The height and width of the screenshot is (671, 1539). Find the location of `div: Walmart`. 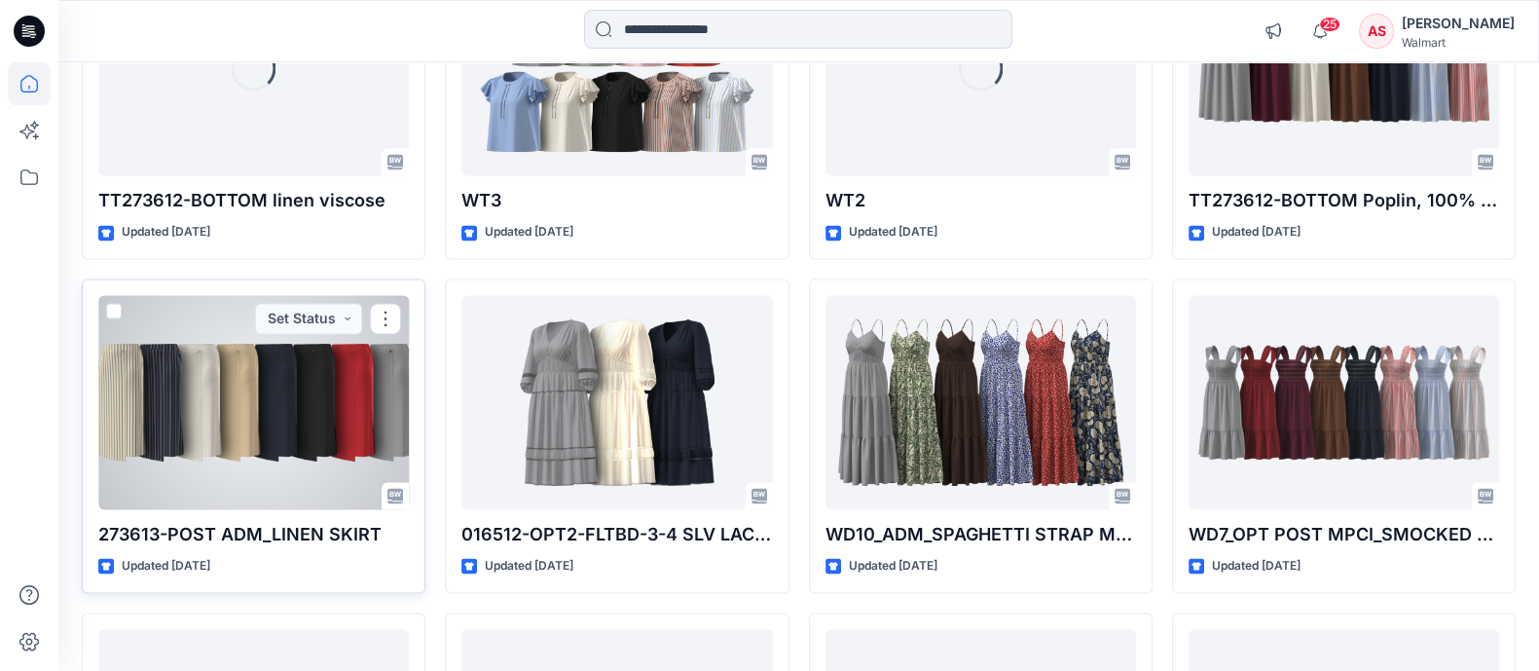

div: Walmart is located at coordinates (1458, 42).